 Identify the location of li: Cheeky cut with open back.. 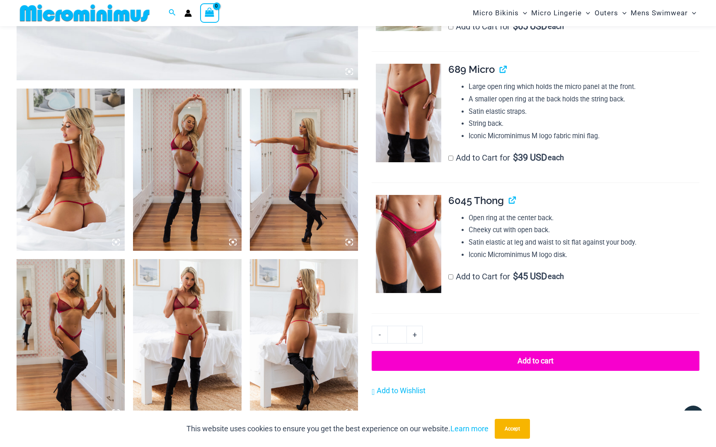
(584, 230).